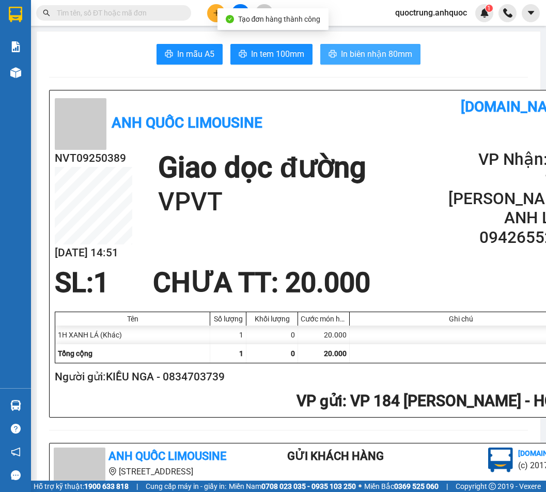  What do you see at coordinates (335, 353) in the screenshot?
I see `span: 20.000` at bounding box center [335, 353].